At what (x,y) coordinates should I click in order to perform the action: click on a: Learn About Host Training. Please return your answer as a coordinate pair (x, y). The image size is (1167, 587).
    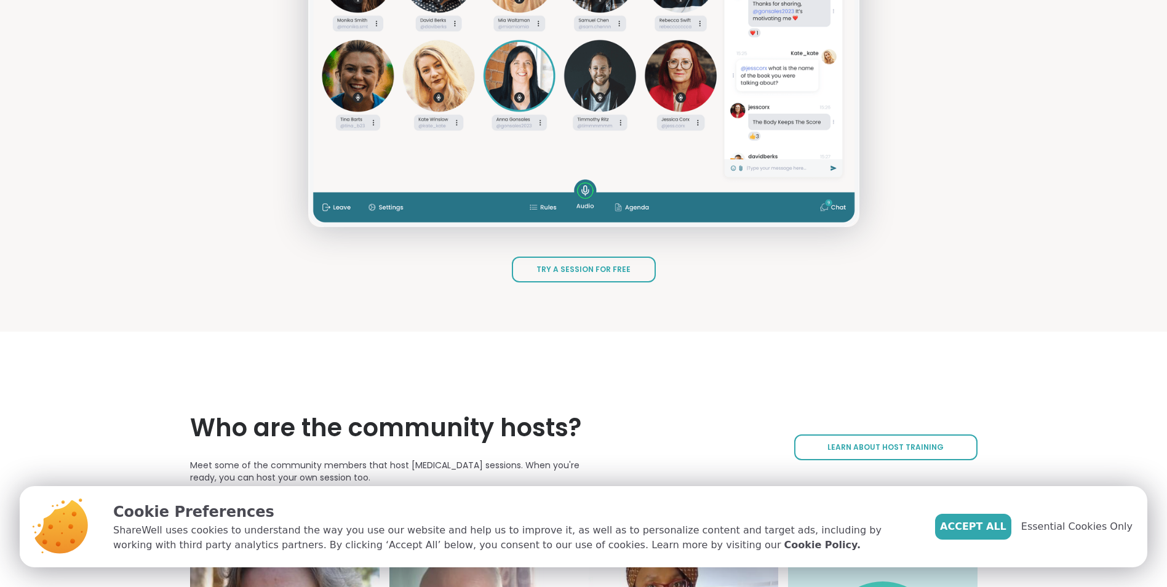
    Looking at the image, I should click on (886, 447).